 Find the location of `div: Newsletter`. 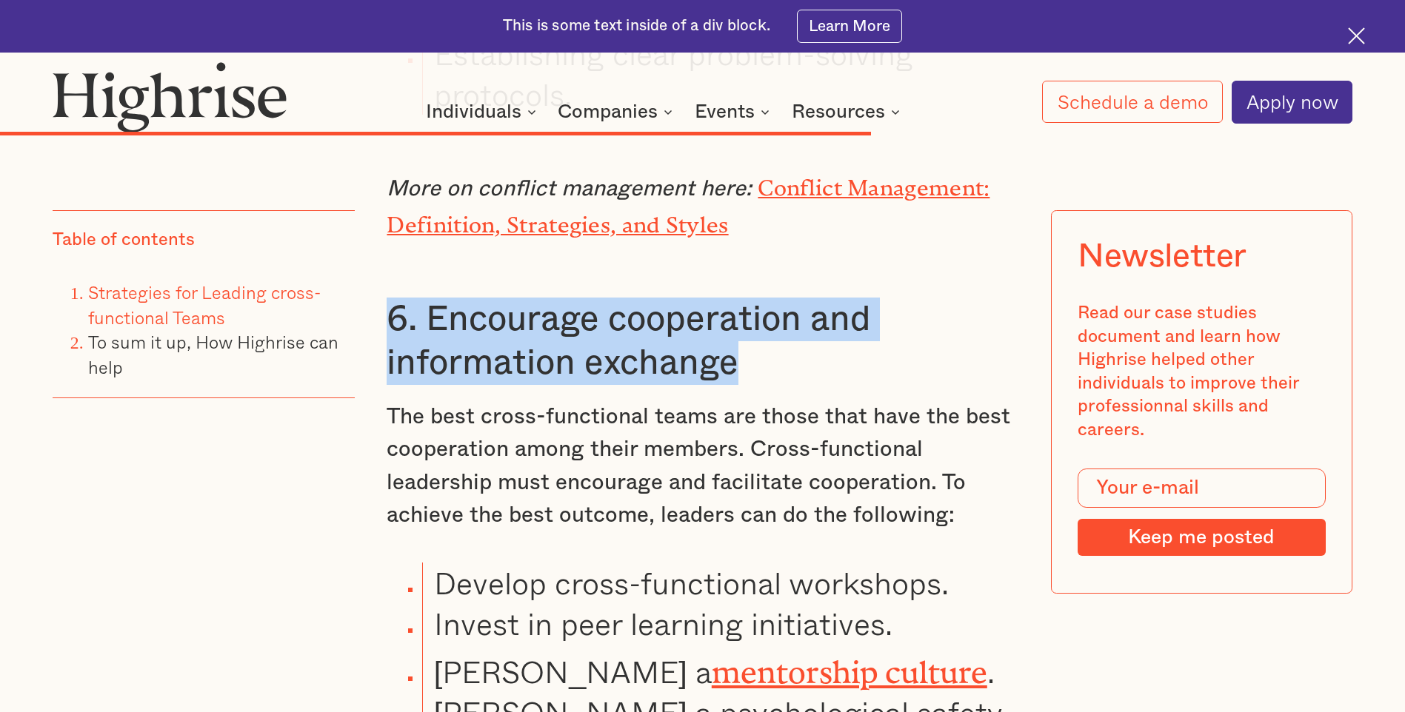

div: Newsletter is located at coordinates (1162, 257).